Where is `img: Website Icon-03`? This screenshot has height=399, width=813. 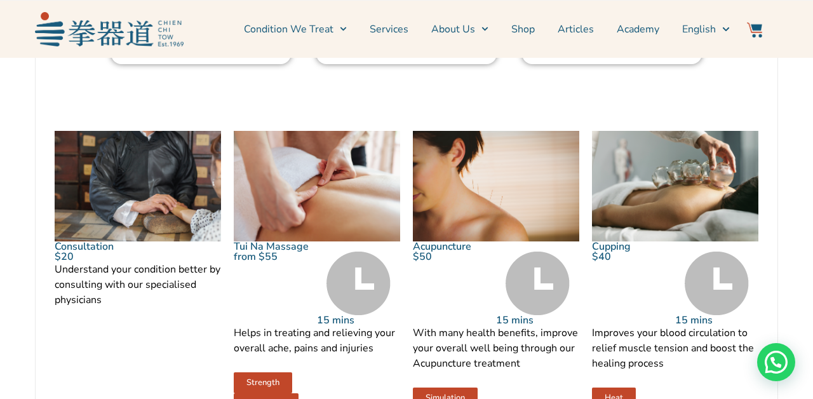
img: Website Icon-03 is located at coordinates (754, 30).